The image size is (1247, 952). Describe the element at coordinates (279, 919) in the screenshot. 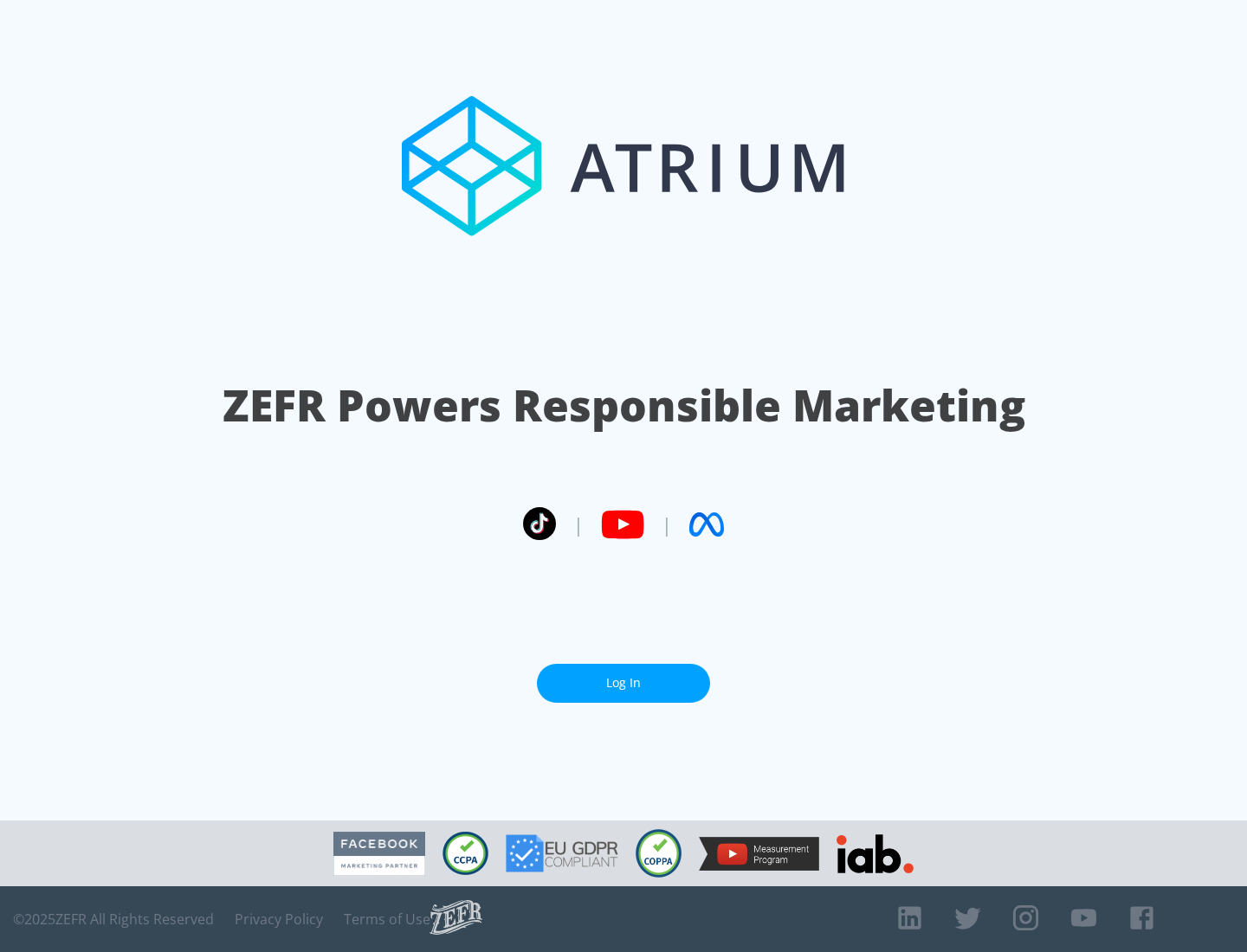

I see `a: Privacy Policy` at that location.